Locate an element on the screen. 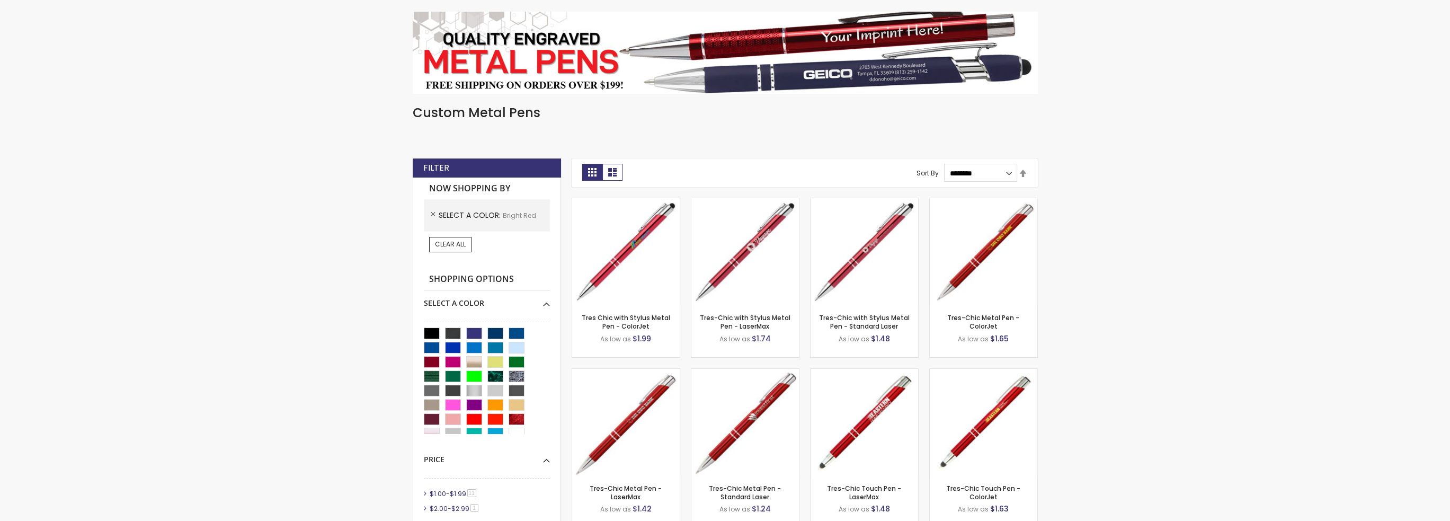  strong: Grid is located at coordinates (592, 172).